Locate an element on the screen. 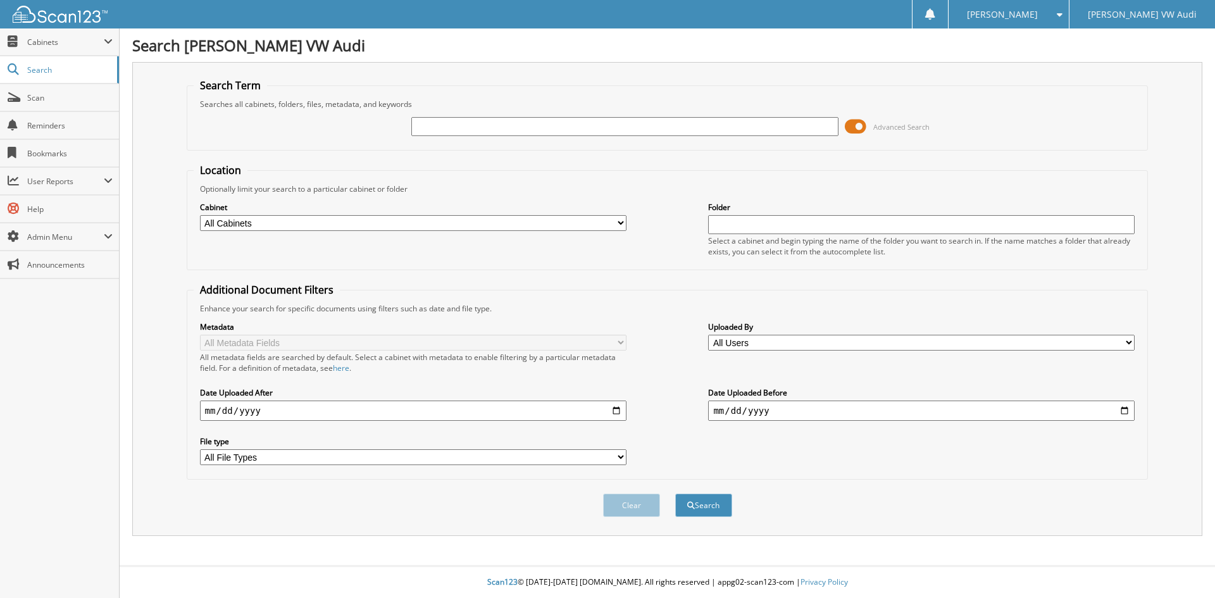  legend: Search Term is located at coordinates (230, 85).